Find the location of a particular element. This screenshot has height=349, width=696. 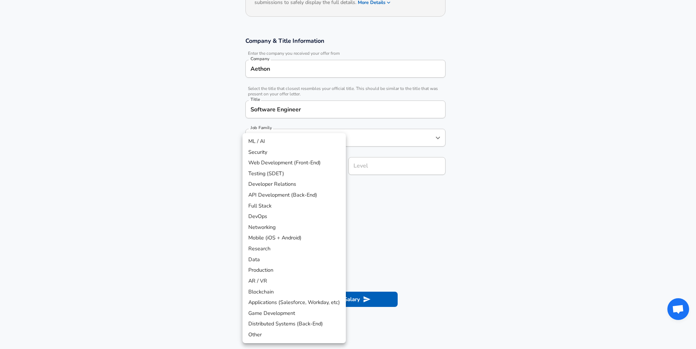

li: Research is located at coordinates (294, 249).